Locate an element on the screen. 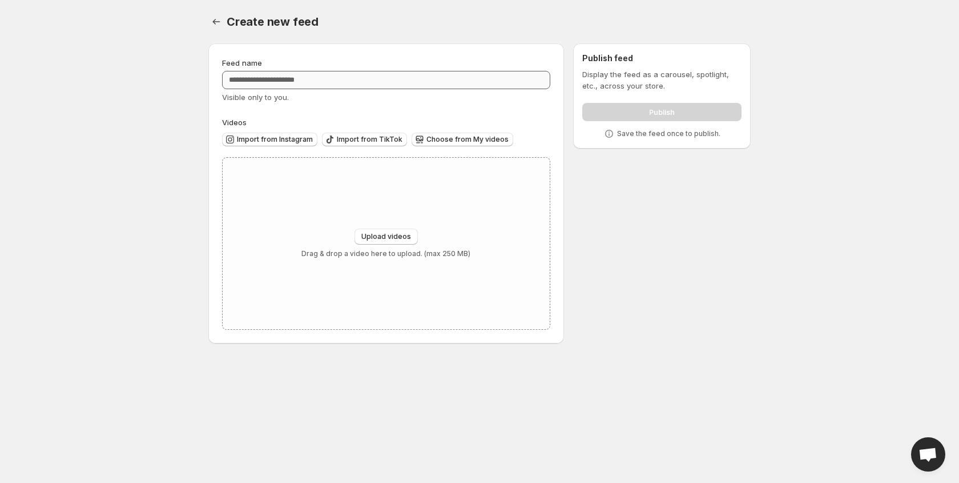  span: Upload videos is located at coordinates (386, 236).